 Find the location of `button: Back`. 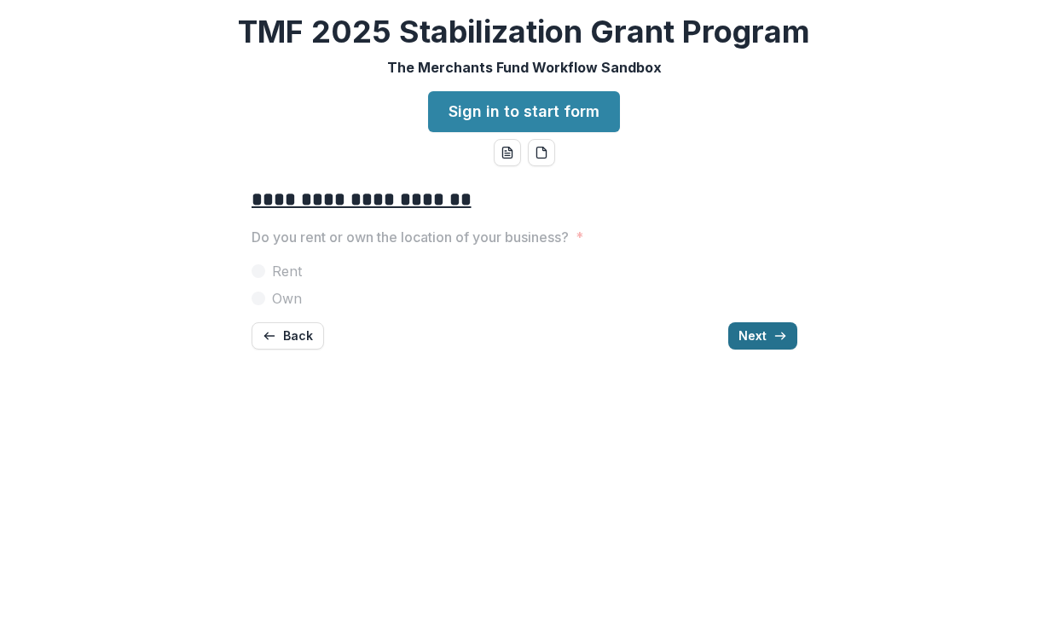

button: Back is located at coordinates (287, 336).